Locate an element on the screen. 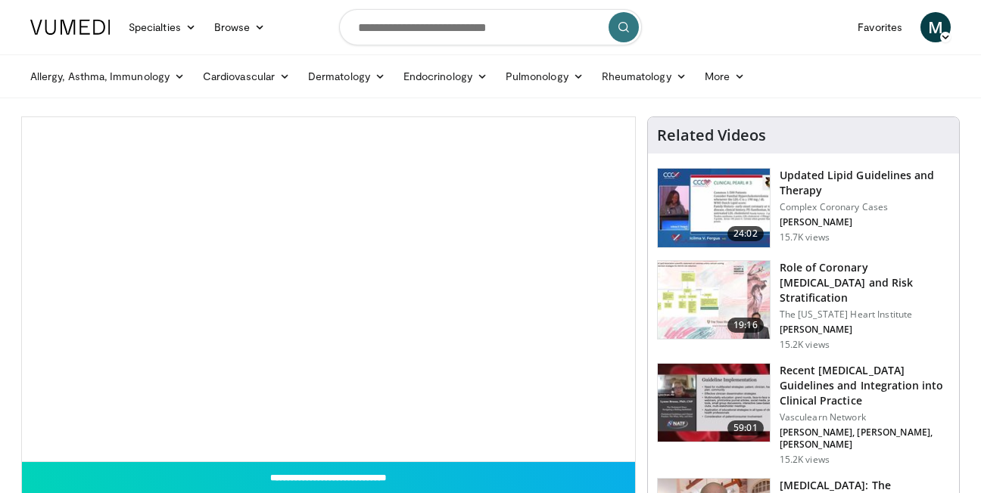  span: 59:01 is located at coordinates (745, 428).